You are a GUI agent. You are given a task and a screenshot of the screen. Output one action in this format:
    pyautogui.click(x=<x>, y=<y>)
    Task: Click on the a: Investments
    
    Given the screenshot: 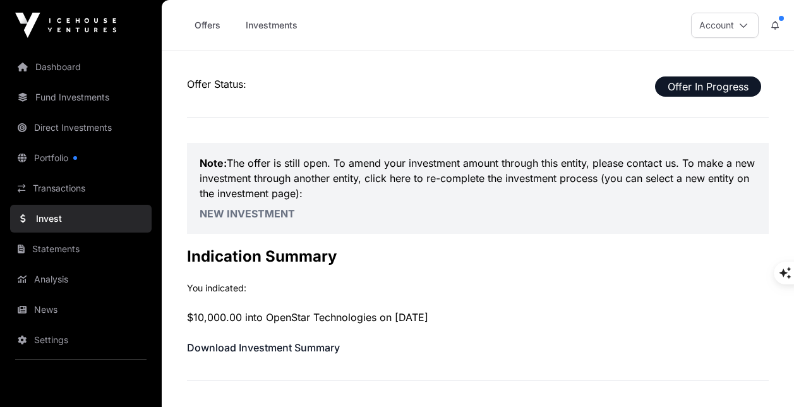 What is the action you would take?
    pyautogui.click(x=272, y=25)
    